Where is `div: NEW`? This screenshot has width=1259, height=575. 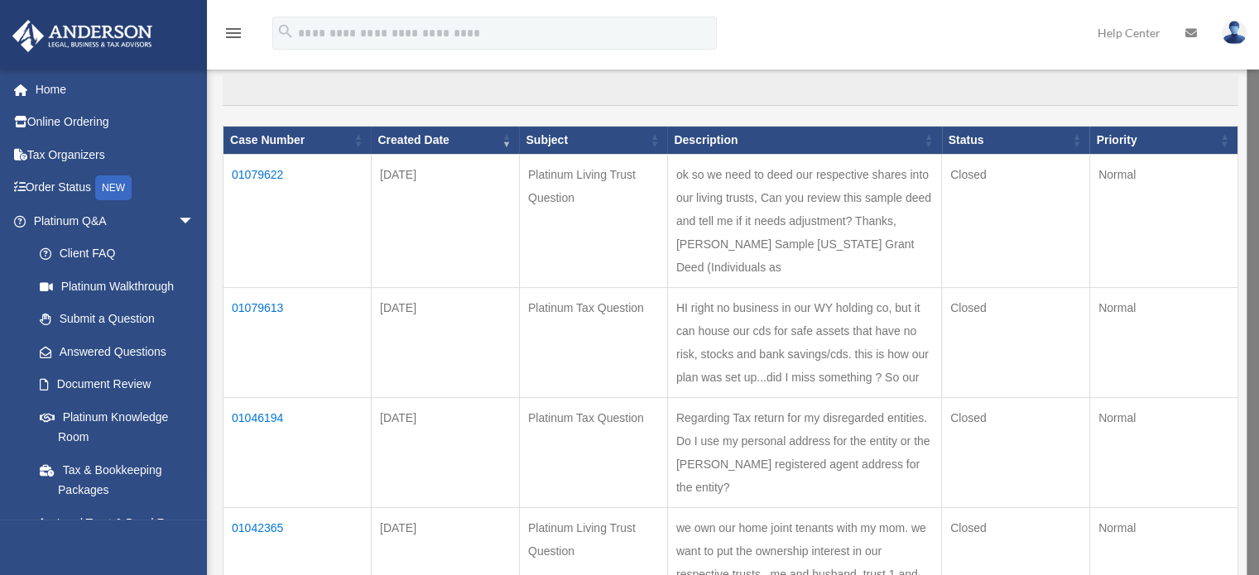
div: NEW is located at coordinates (113, 188).